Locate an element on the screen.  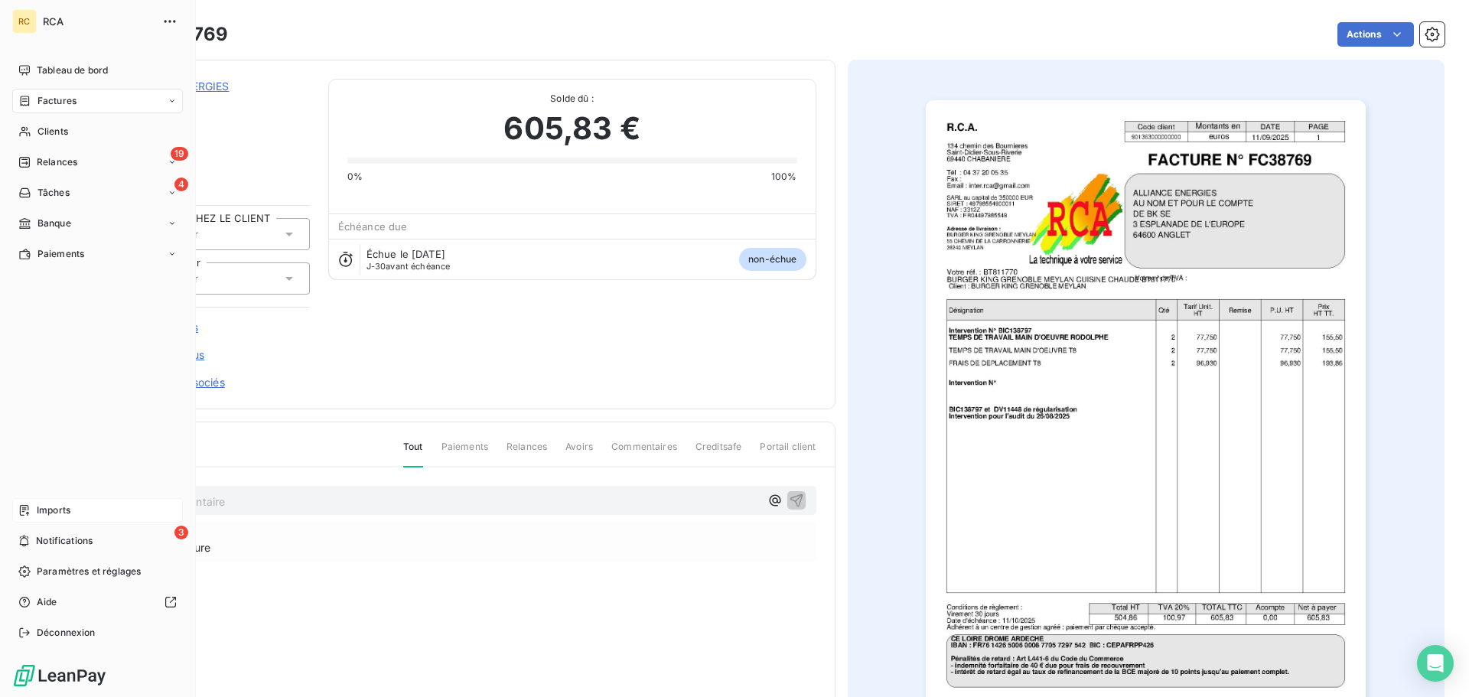
span: Factures is located at coordinates (57, 101).